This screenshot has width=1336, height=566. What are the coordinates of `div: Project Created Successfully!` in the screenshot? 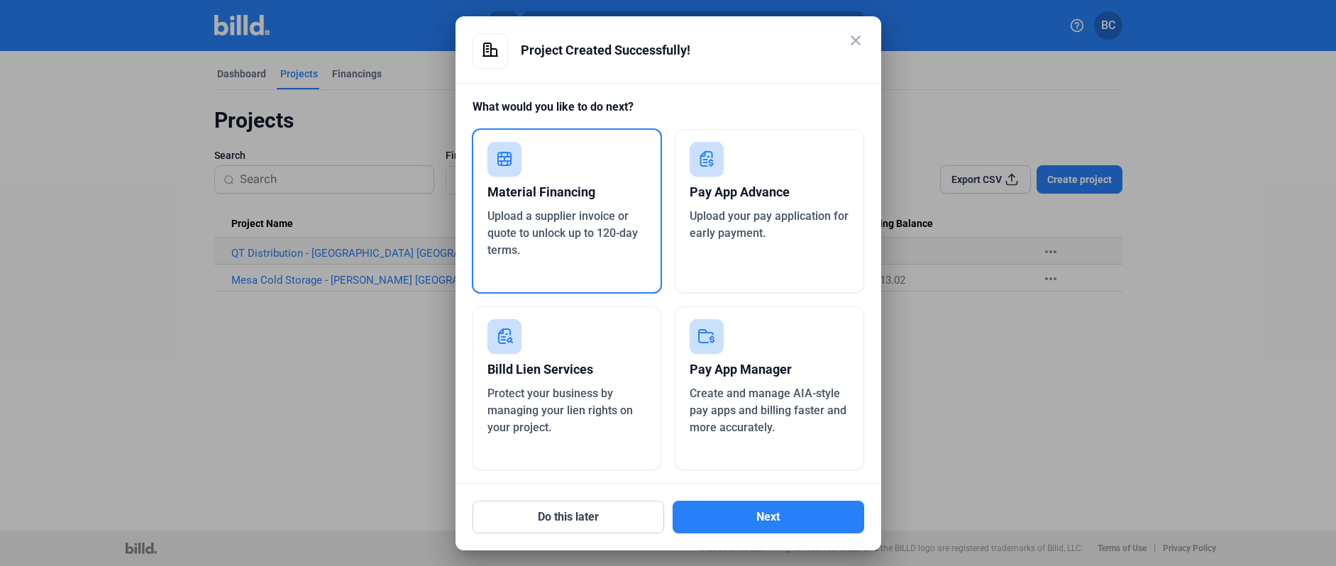 It's located at (692, 50).